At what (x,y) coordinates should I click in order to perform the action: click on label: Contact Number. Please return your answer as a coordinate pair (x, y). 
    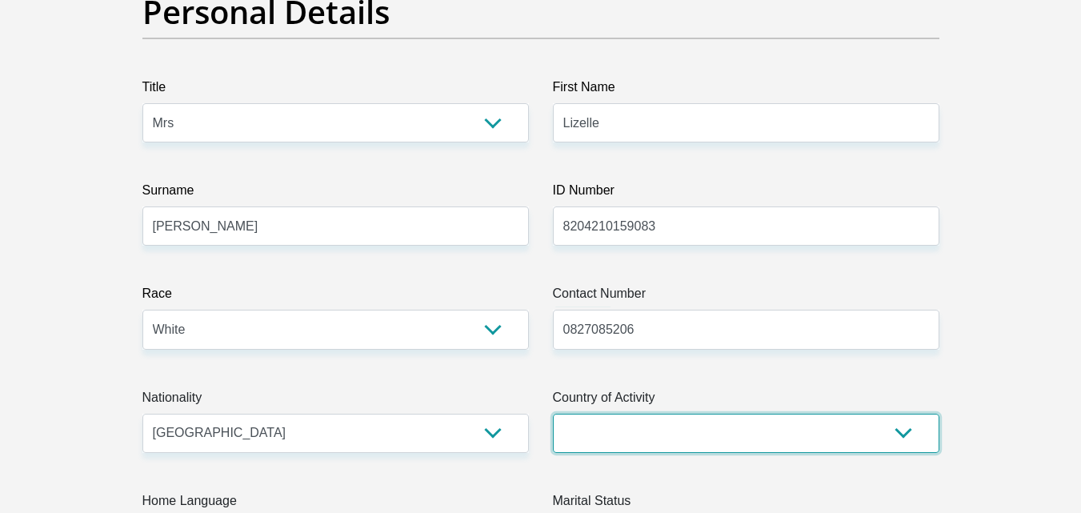
    Looking at the image, I should click on (746, 297).